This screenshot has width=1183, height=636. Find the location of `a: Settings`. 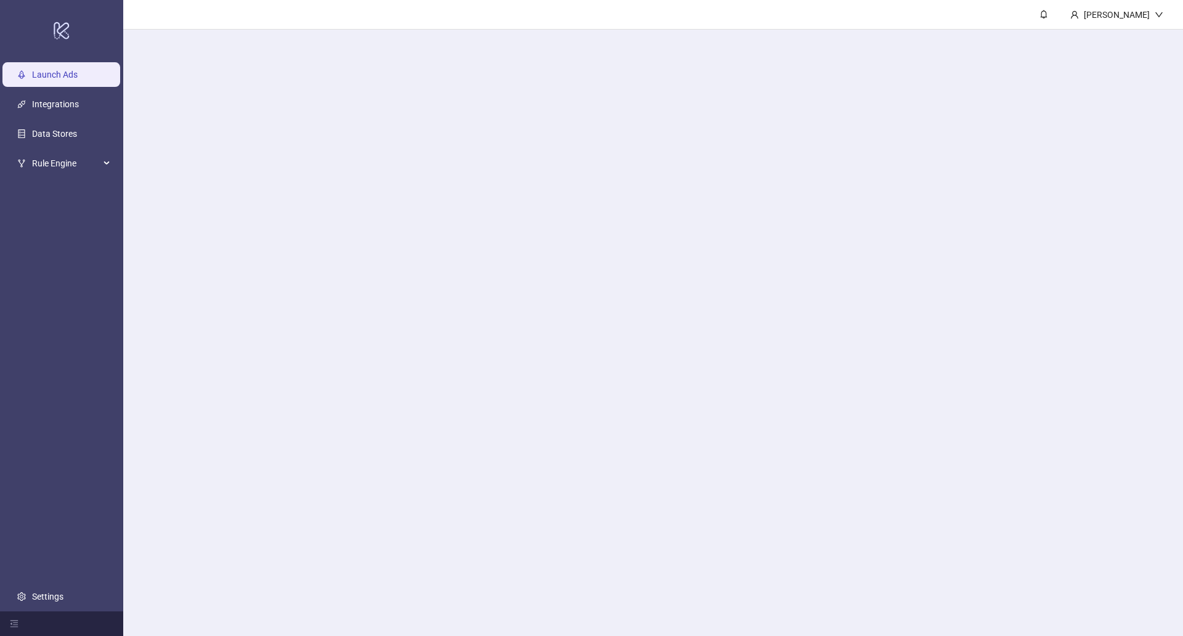

a: Settings is located at coordinates (47, 596).